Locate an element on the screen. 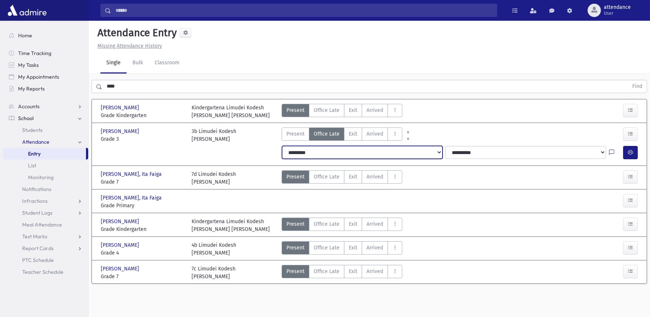  a: My Reports is located at coordinates (45, 89).